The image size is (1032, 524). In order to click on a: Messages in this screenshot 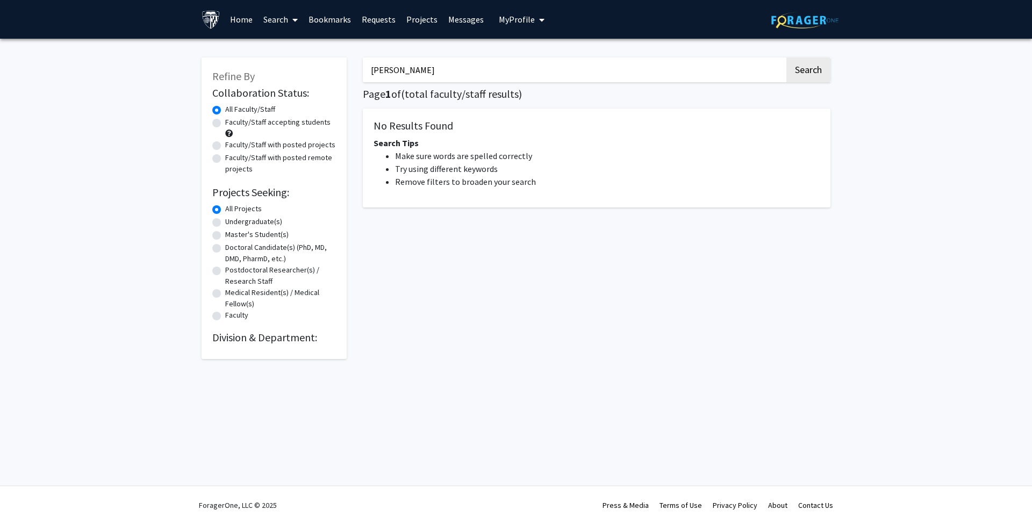, I will do `click(466, 19)`.